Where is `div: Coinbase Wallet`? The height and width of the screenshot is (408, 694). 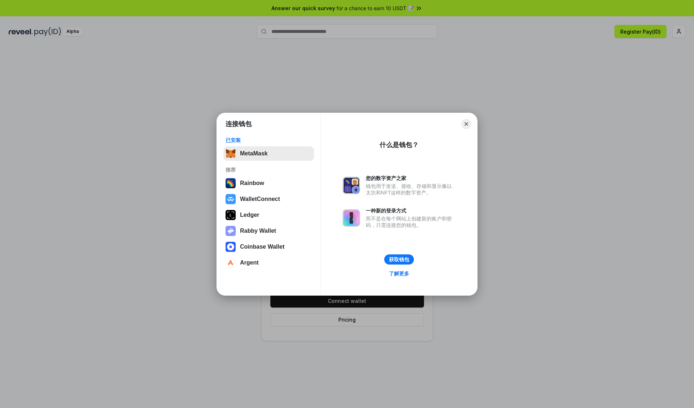 div: Coinbase Wallet is located at coordinates (262, 247).